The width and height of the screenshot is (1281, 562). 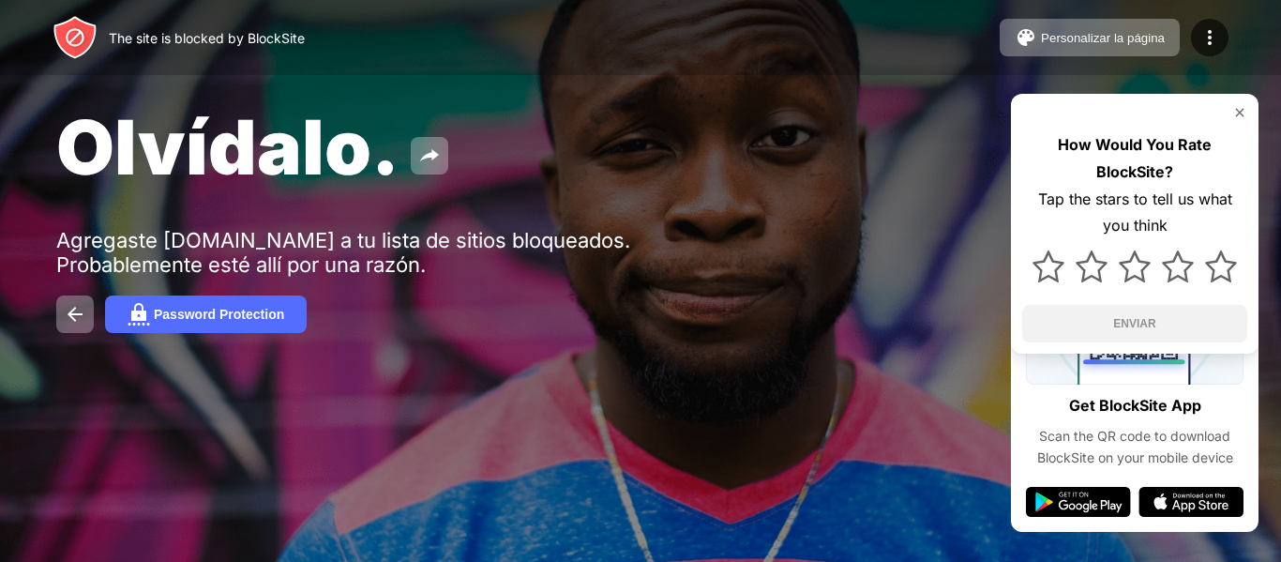 I want to click on img: app-store.svg, so click(x=1191, y=502).